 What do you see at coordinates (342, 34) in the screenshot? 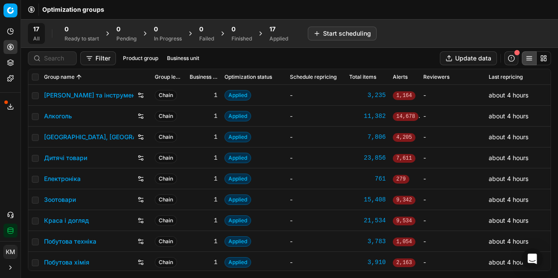
I see `button: Start scheduling` at bounding box center [342, 34].